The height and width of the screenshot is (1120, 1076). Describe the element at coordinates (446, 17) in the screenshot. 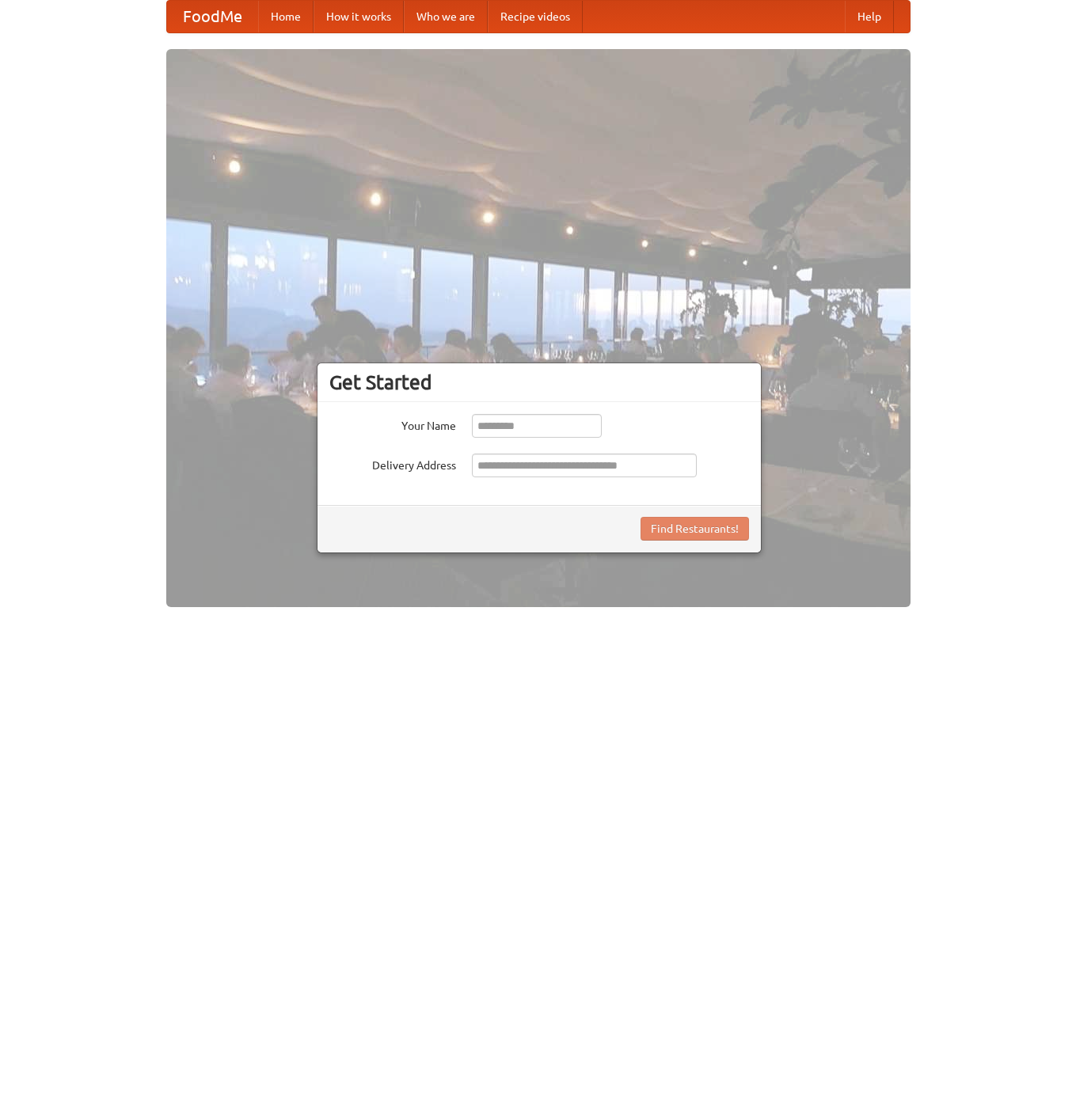

I see `a: Who we are` at that location.